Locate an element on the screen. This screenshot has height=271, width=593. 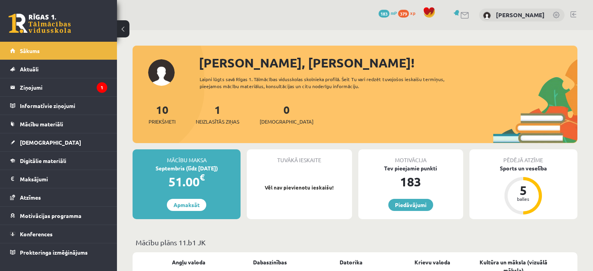
span: Atzīmes is located at coordinates (30, 197).